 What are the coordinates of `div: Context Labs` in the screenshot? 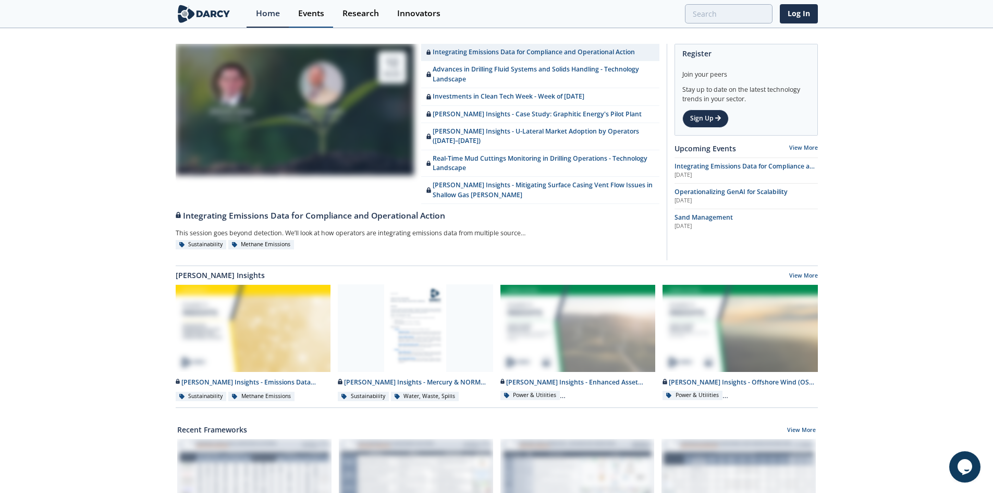 It's located at (232, 119).